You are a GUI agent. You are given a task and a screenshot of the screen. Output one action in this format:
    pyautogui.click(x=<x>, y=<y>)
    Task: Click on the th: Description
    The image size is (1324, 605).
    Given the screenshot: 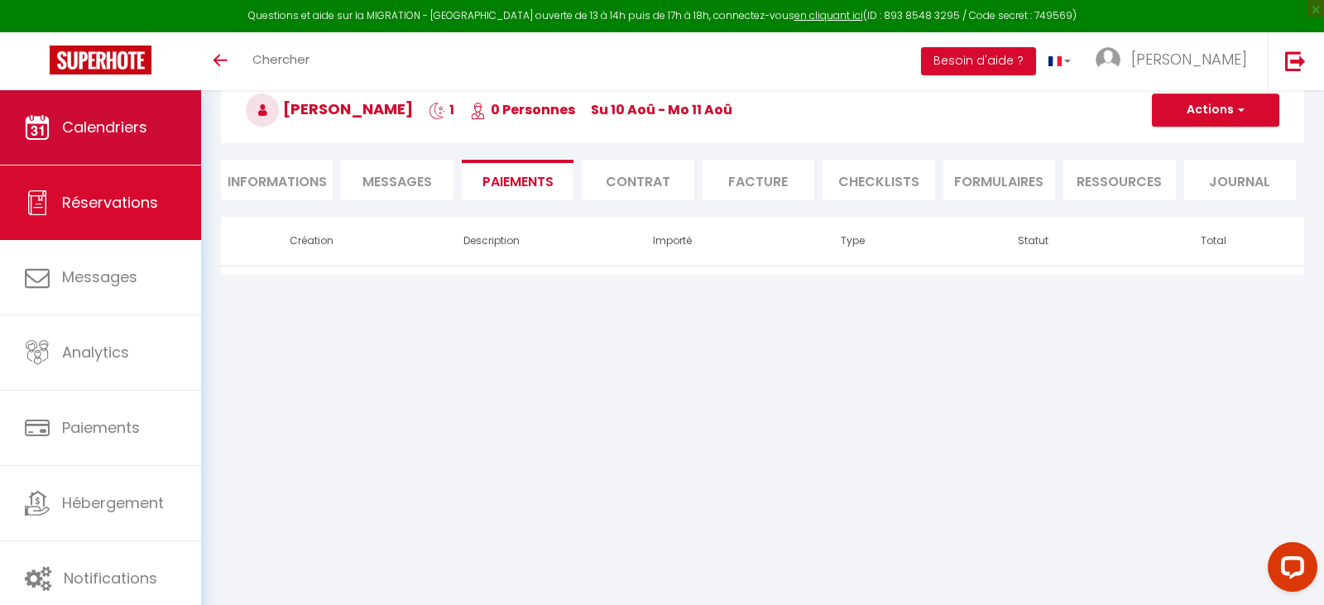 What is the action you would take?
    pyautogui.click(x=491, y=241)
    